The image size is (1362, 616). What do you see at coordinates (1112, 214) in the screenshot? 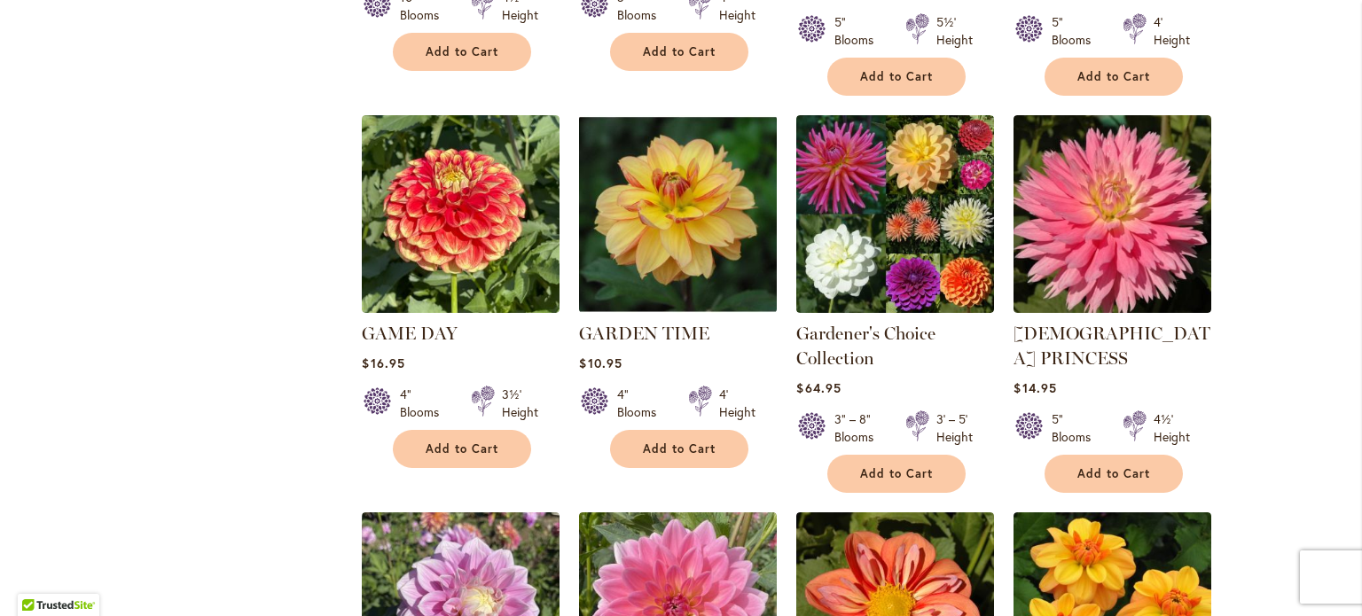
I see `img: GAY PRINCESS` at bounding box center [1112, 214].